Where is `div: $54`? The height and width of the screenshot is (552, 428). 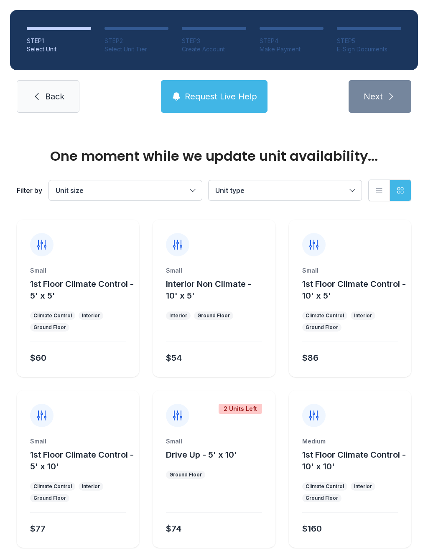 div: $54 is located at coordinates (174, 358).